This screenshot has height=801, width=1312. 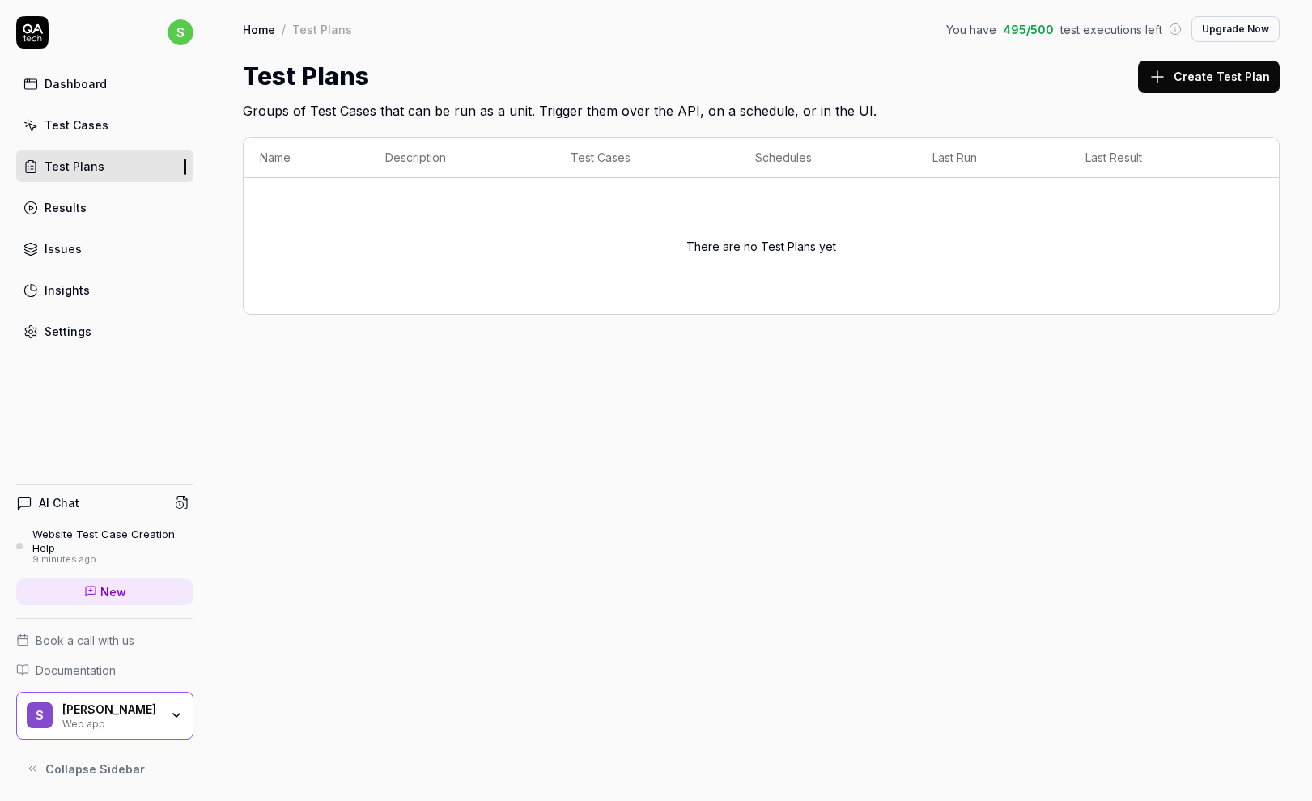 What do you see at coordinates (40, 715) in the screenshot?
I see `span: S` at bounding box center [40, 715].